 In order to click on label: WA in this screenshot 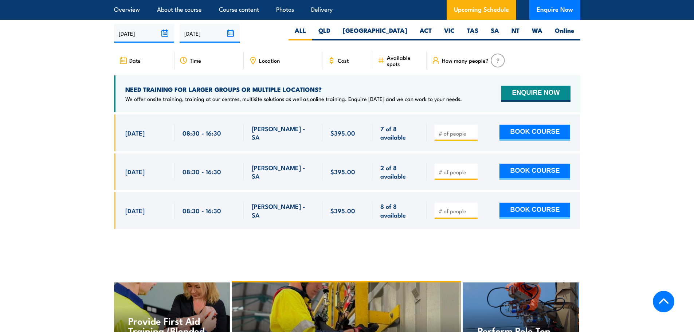, I will do `click(537, 33)`.